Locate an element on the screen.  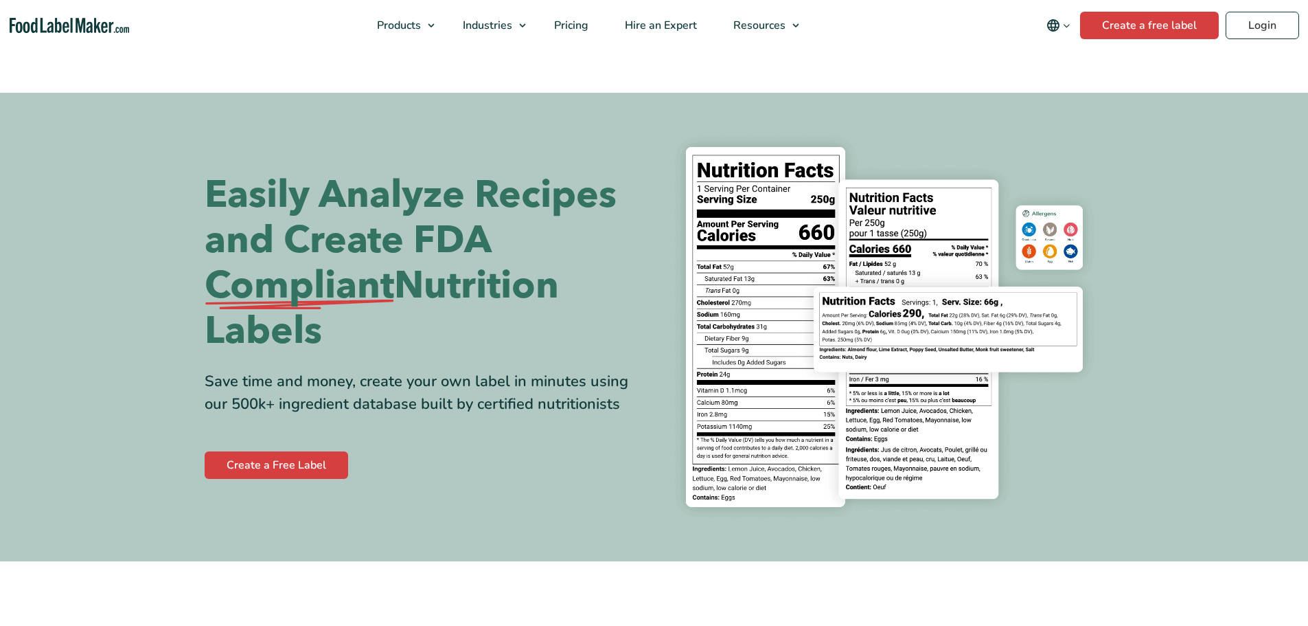
div: Save time and money, create your own label in minutes using our 500k+ ingredient database built b... is located at coordinates (424, 393).